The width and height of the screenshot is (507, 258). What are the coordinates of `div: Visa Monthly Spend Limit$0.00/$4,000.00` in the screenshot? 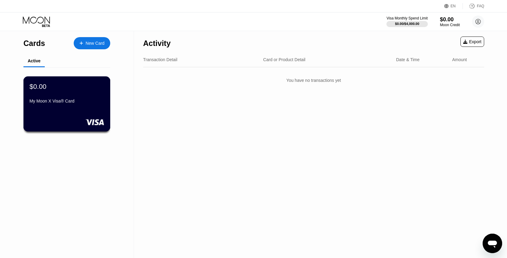 It's located at (407, 22).